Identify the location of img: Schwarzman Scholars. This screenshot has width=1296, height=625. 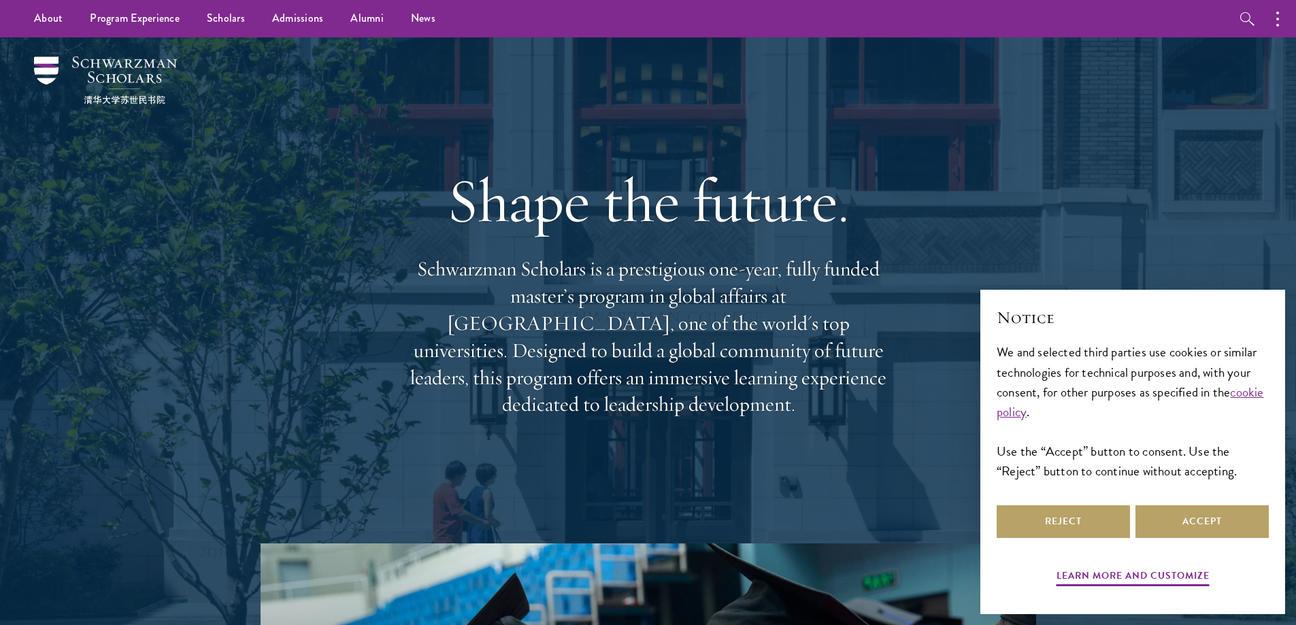
(105, 80).